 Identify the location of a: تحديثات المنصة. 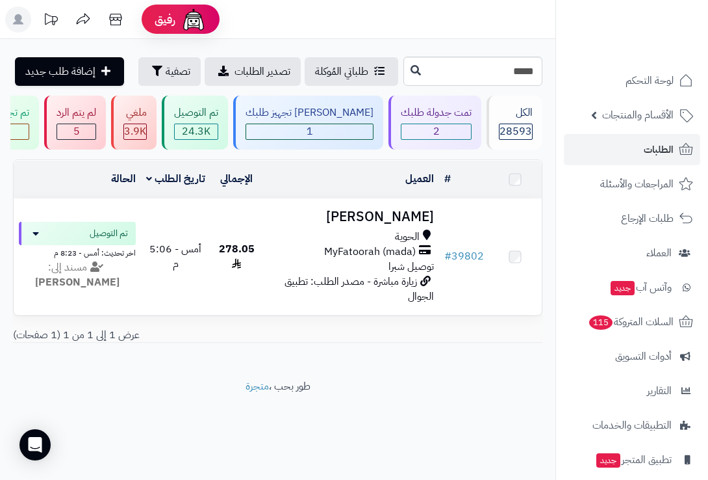
(51, 21).